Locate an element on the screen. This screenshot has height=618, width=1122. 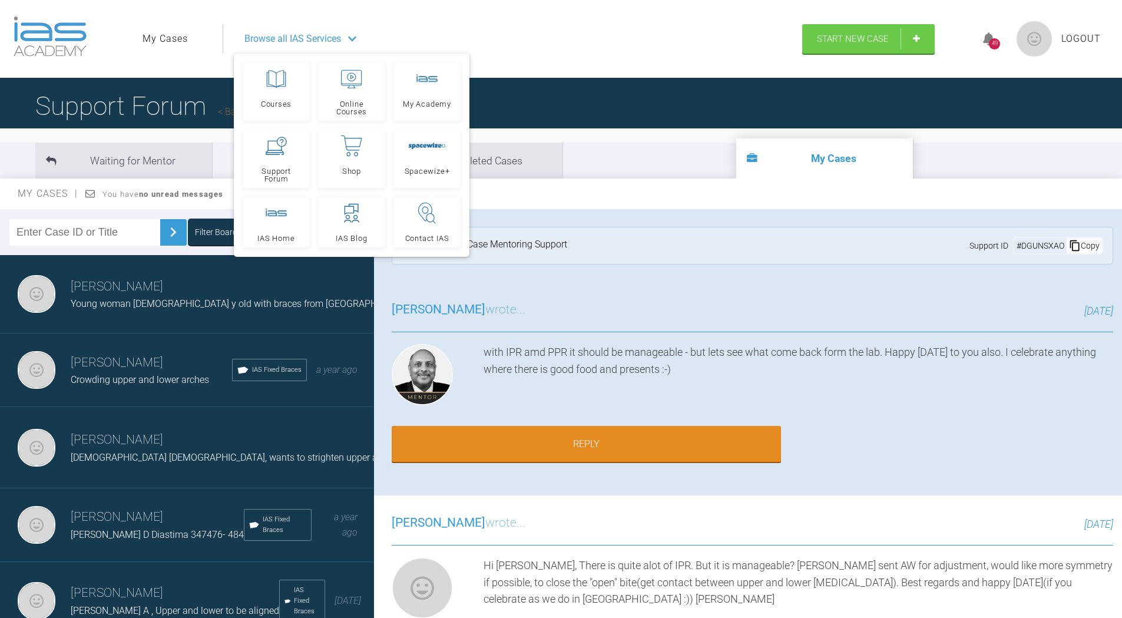
div: Tier 3: Ongoing Case Mentoring Support is located at coordinates (484, 246).